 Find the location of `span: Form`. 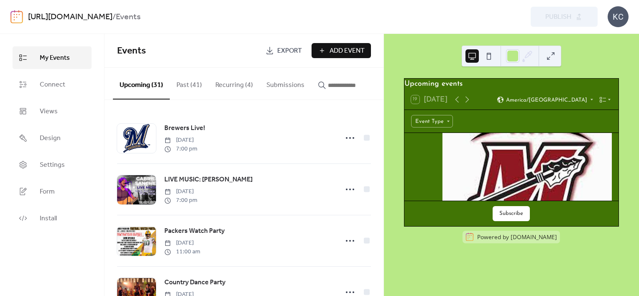

span: Form is located at coordinates (47, 192).